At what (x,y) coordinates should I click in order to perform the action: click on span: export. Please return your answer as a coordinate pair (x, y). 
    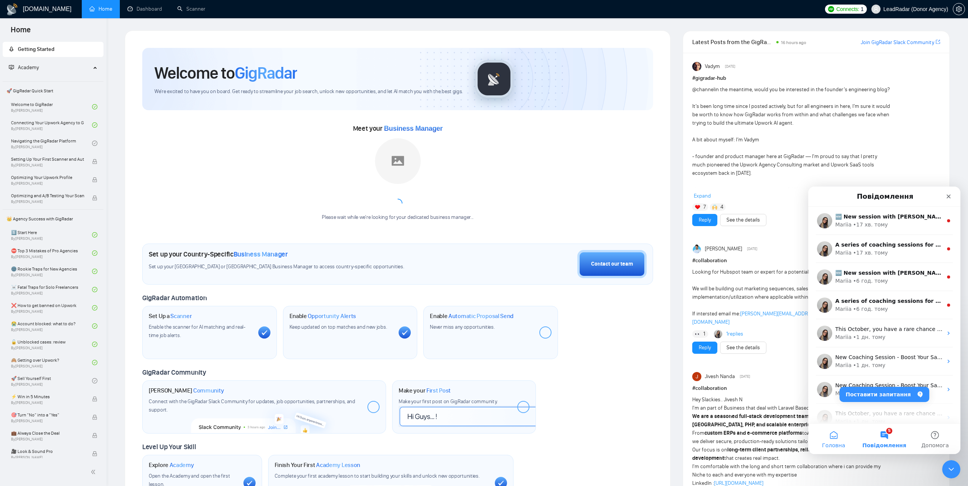
    Looking at the image, I should click on (938, 42).